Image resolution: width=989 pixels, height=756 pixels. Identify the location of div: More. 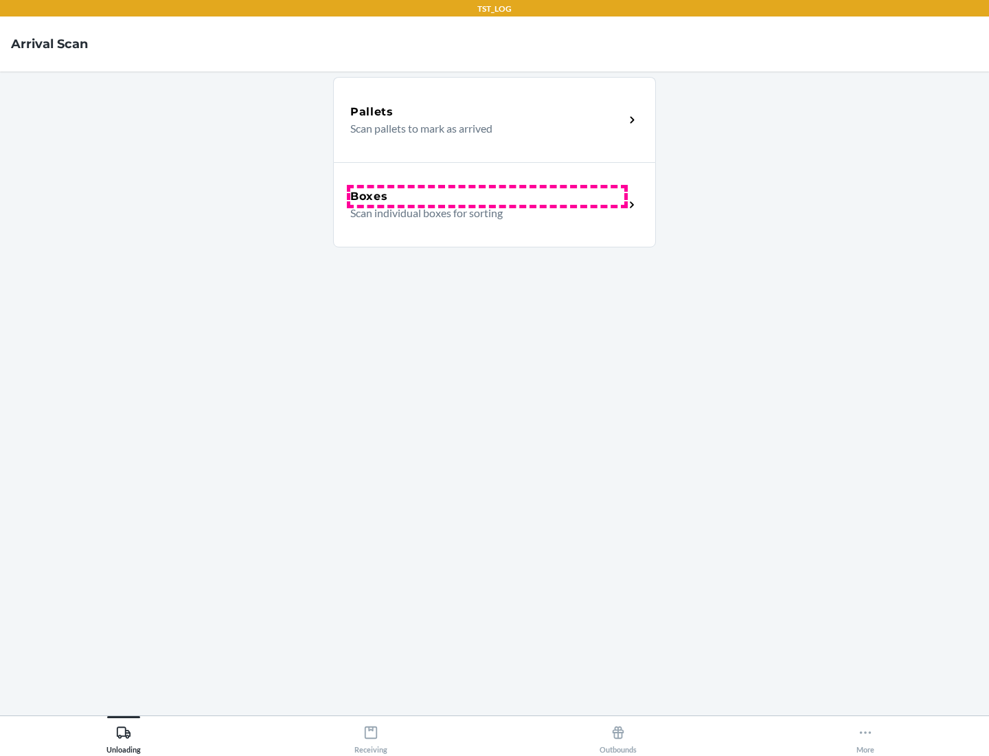
(866, 736).